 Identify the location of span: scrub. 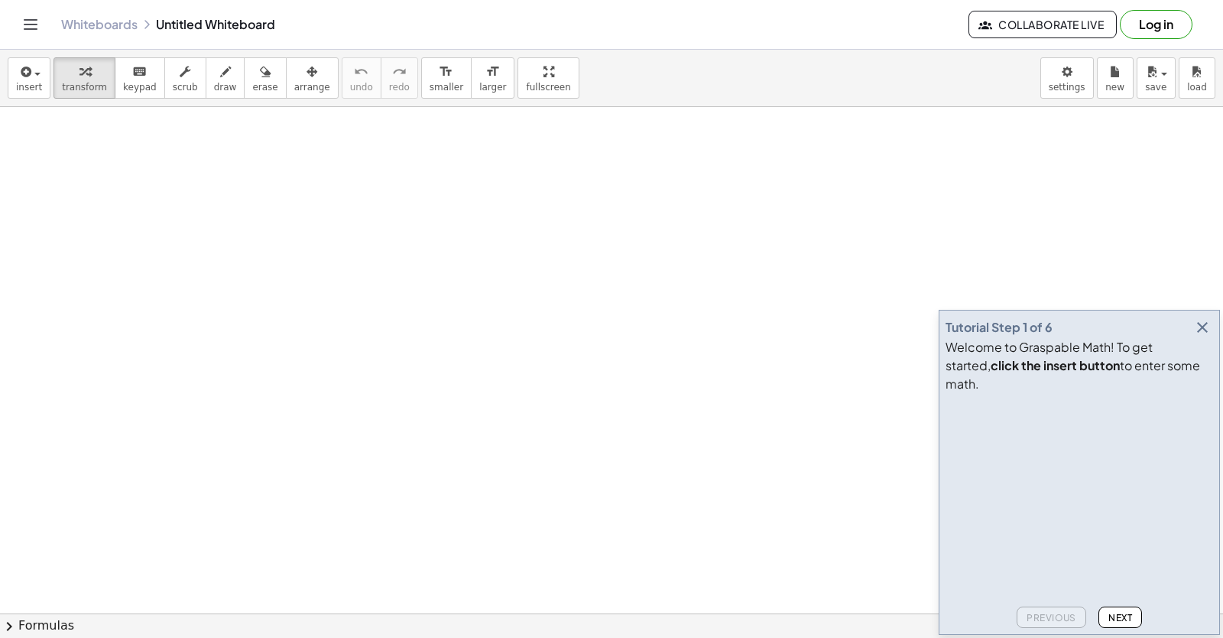
(185, 87).